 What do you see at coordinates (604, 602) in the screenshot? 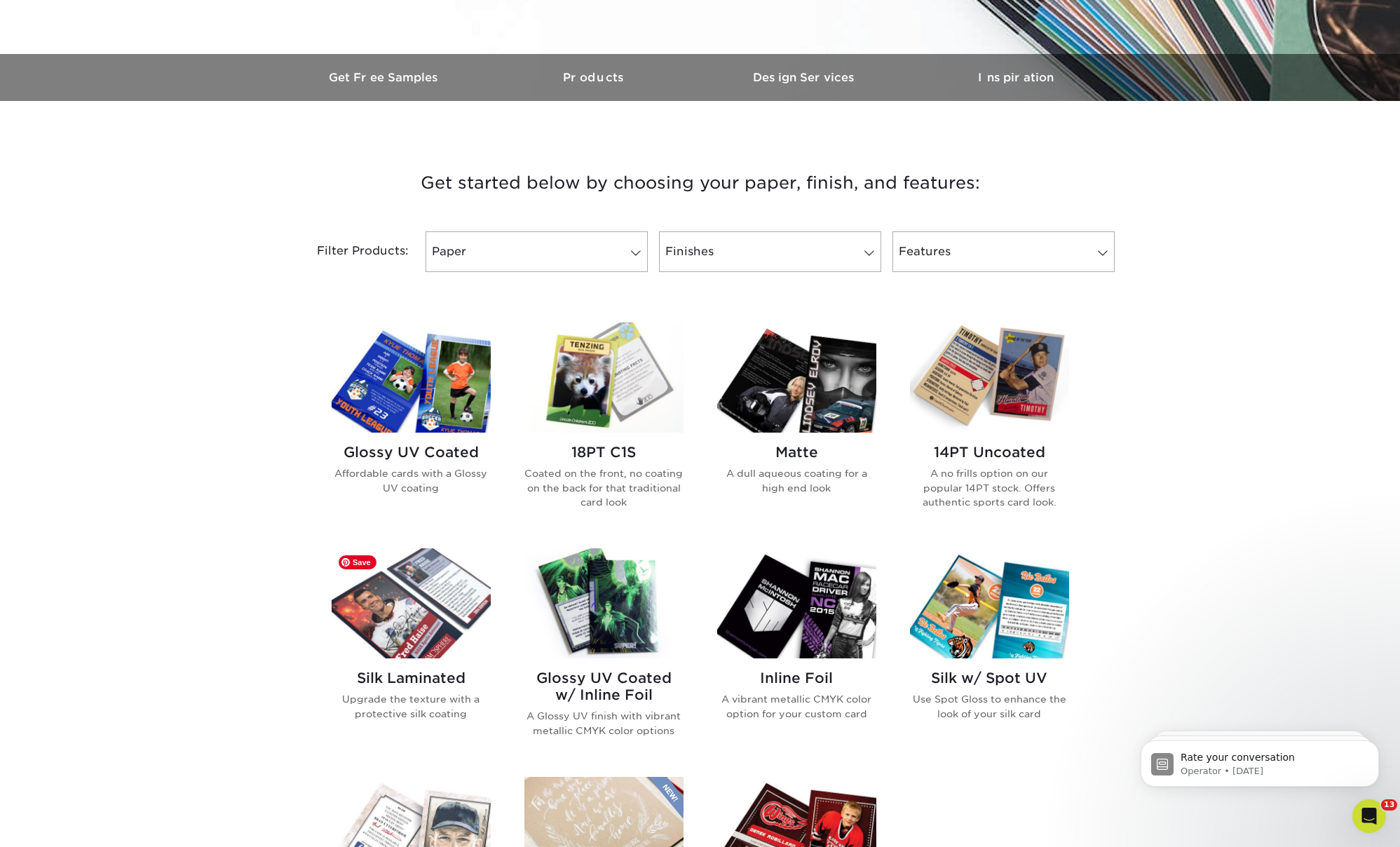
I see `img: Glossy UV Coated w/ Inline Foil Trading Cards` at bounding box center [604, 602].